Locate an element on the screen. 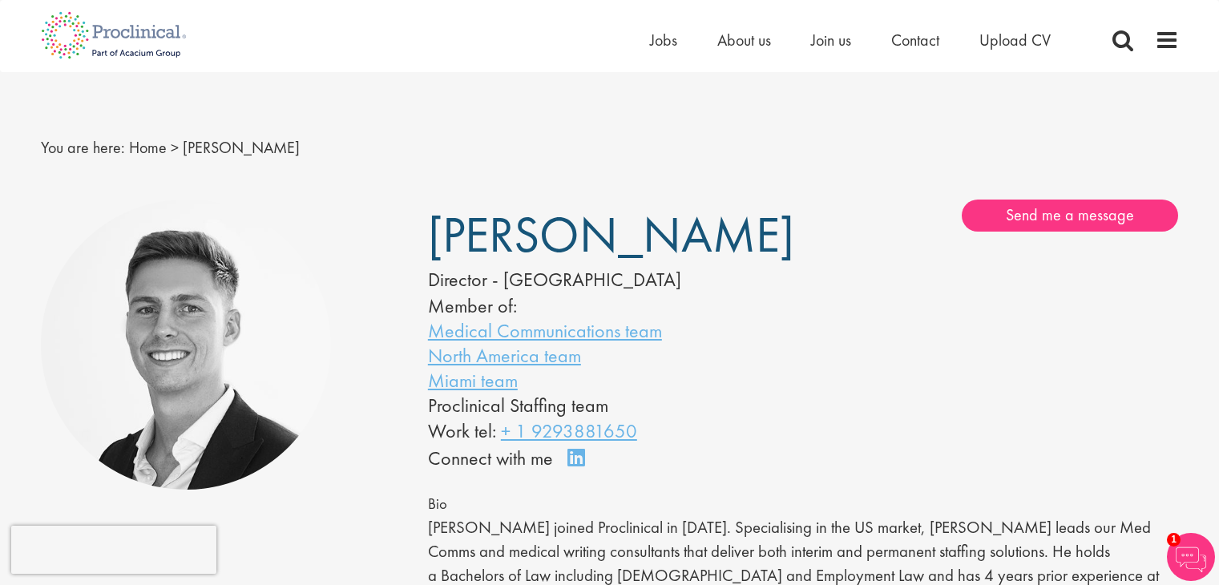 The height and width of the screenshot is (585, 1219). span: Bio is located at coordinates (438, 504).